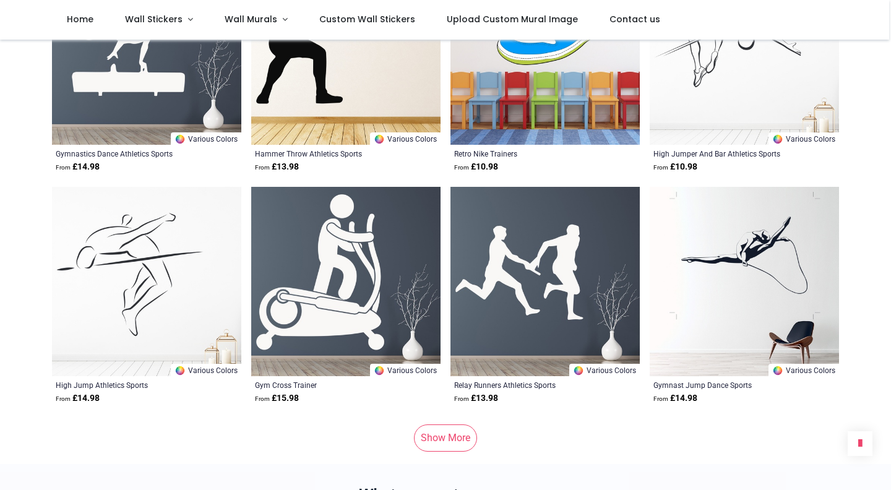  I want to click on a: Relay Runners Athletics Sports, so click(527, 385).